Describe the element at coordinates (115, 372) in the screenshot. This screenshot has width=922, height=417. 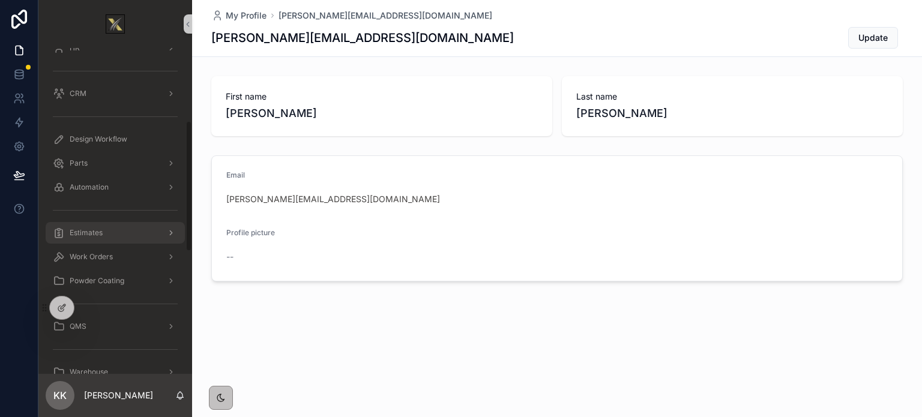
I see `a: Warehouse` at that location.